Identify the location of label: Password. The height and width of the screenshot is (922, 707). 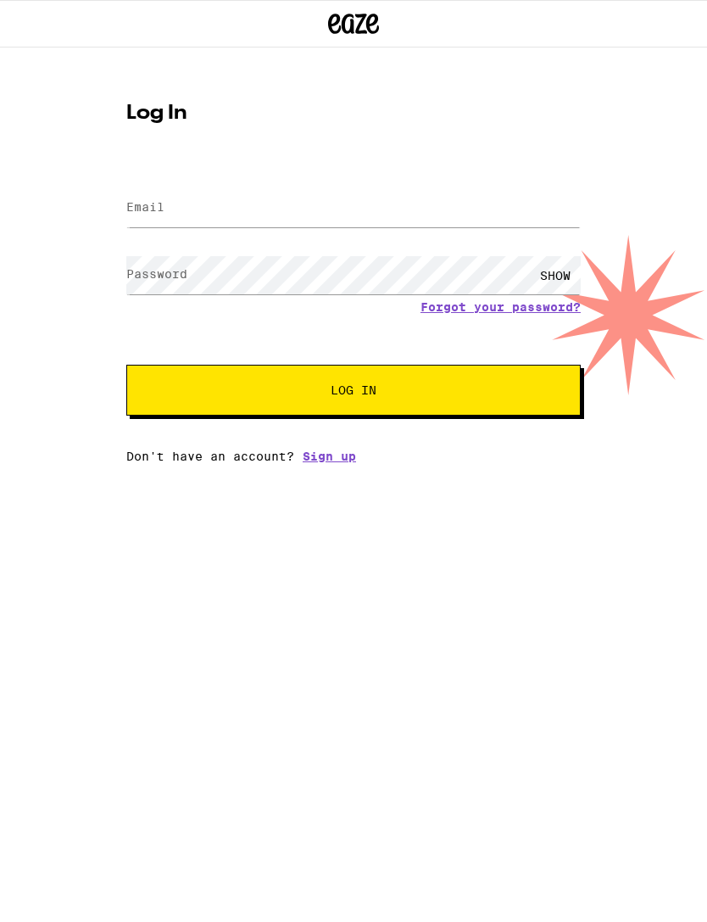
(157, 274).